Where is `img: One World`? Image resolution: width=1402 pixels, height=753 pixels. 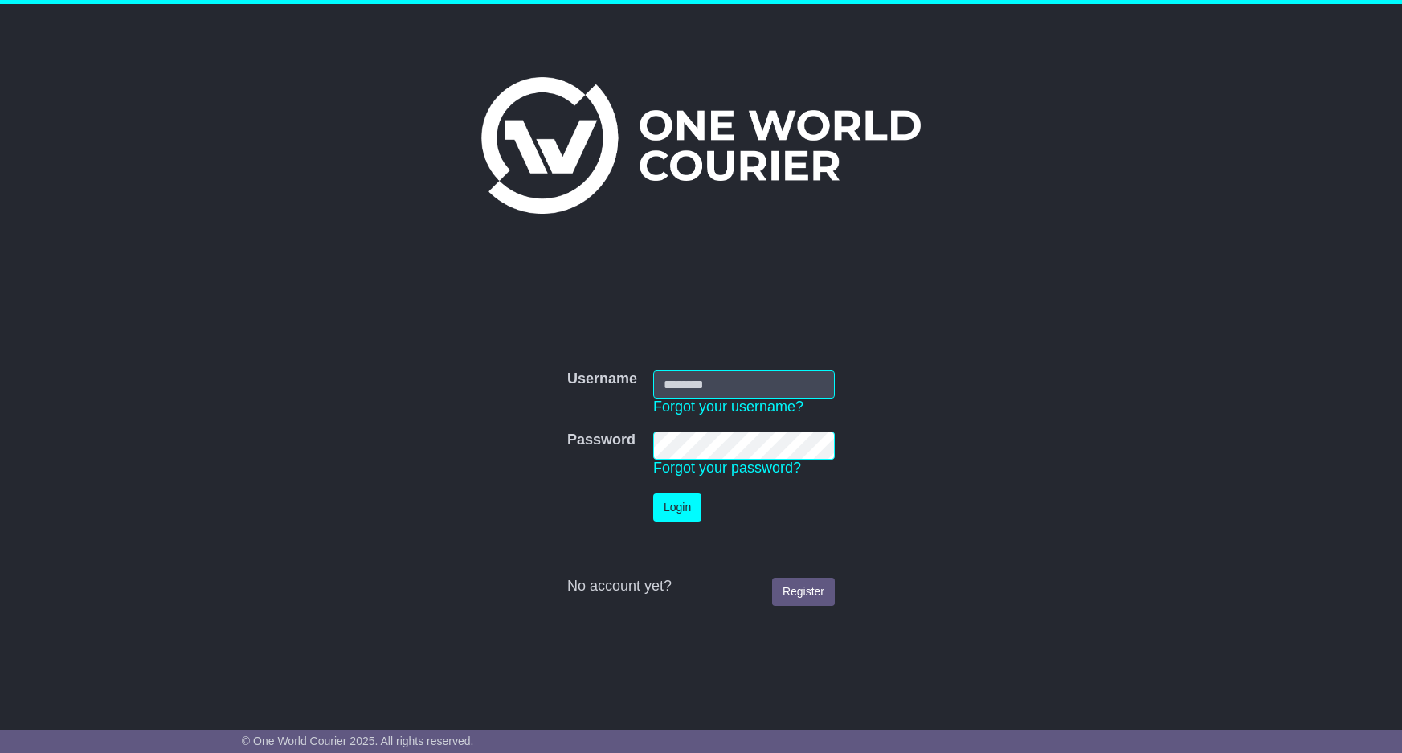
img: One World is located at coordinates (700, 145).